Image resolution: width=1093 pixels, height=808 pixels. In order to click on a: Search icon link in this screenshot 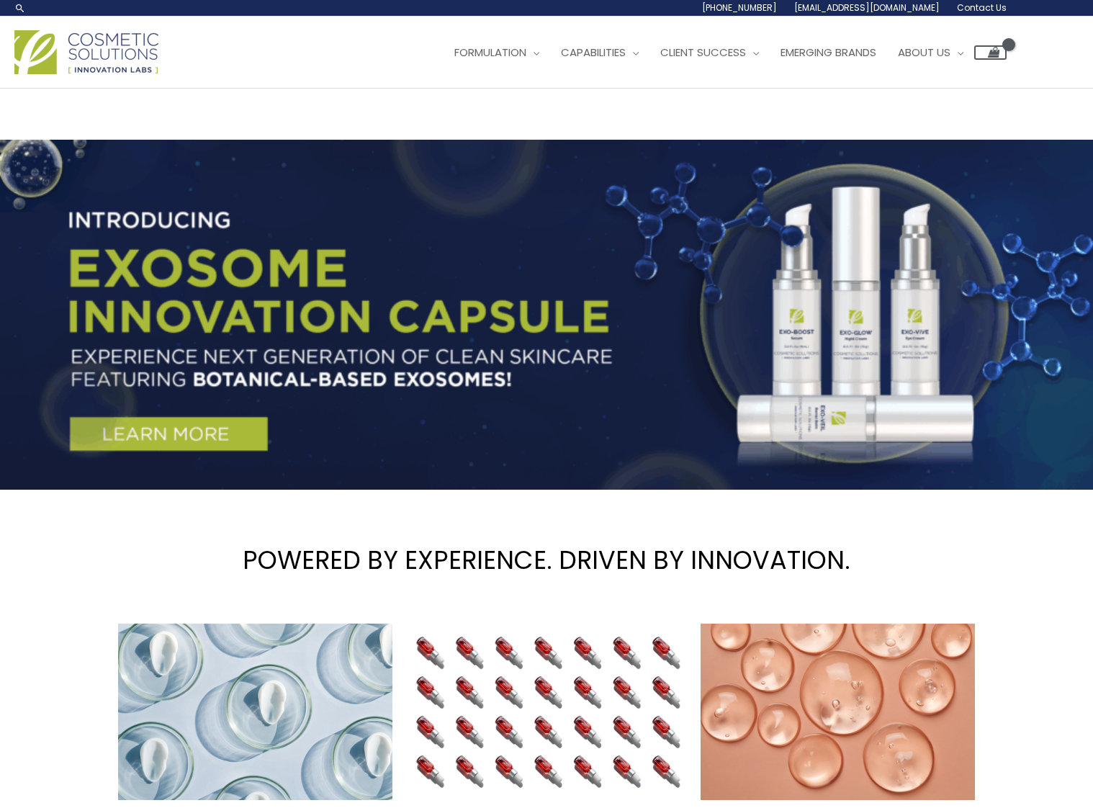, I will do `click(20, 8)`.